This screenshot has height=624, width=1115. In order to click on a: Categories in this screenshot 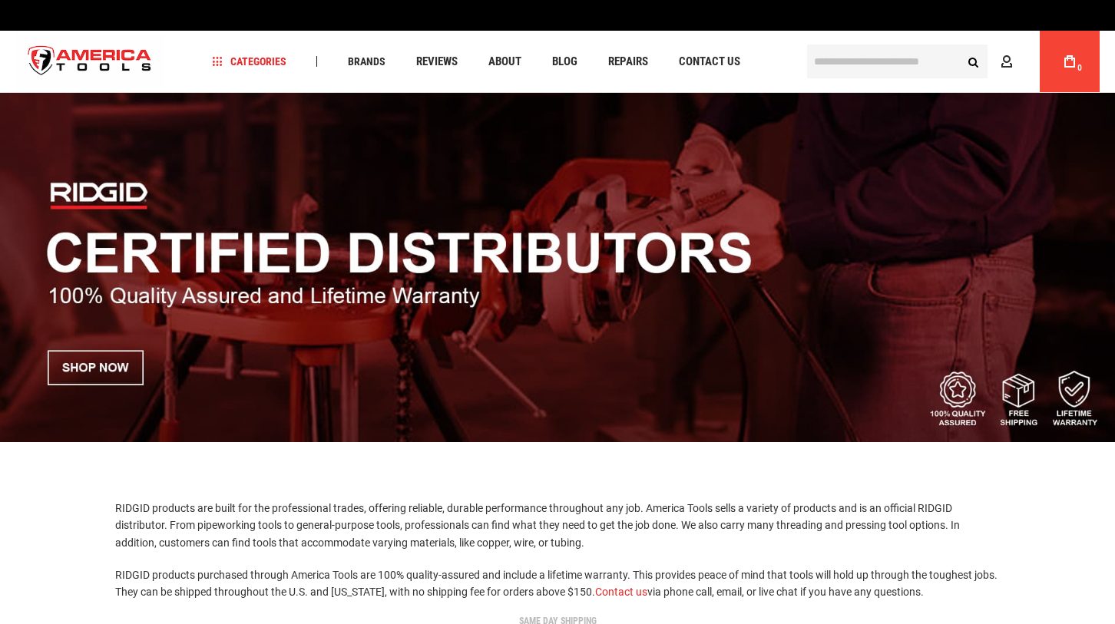, I will do `click(250, 61)`.